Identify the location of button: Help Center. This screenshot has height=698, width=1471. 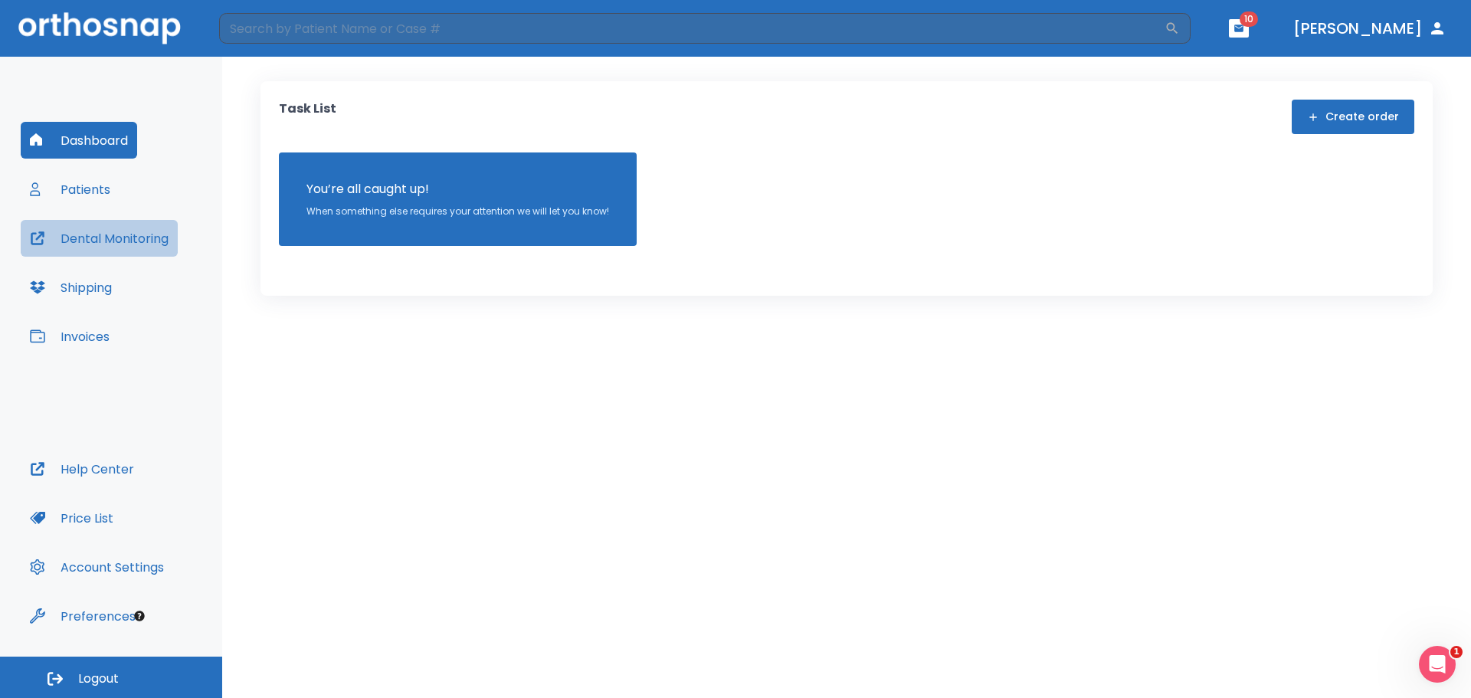
(82, 469).